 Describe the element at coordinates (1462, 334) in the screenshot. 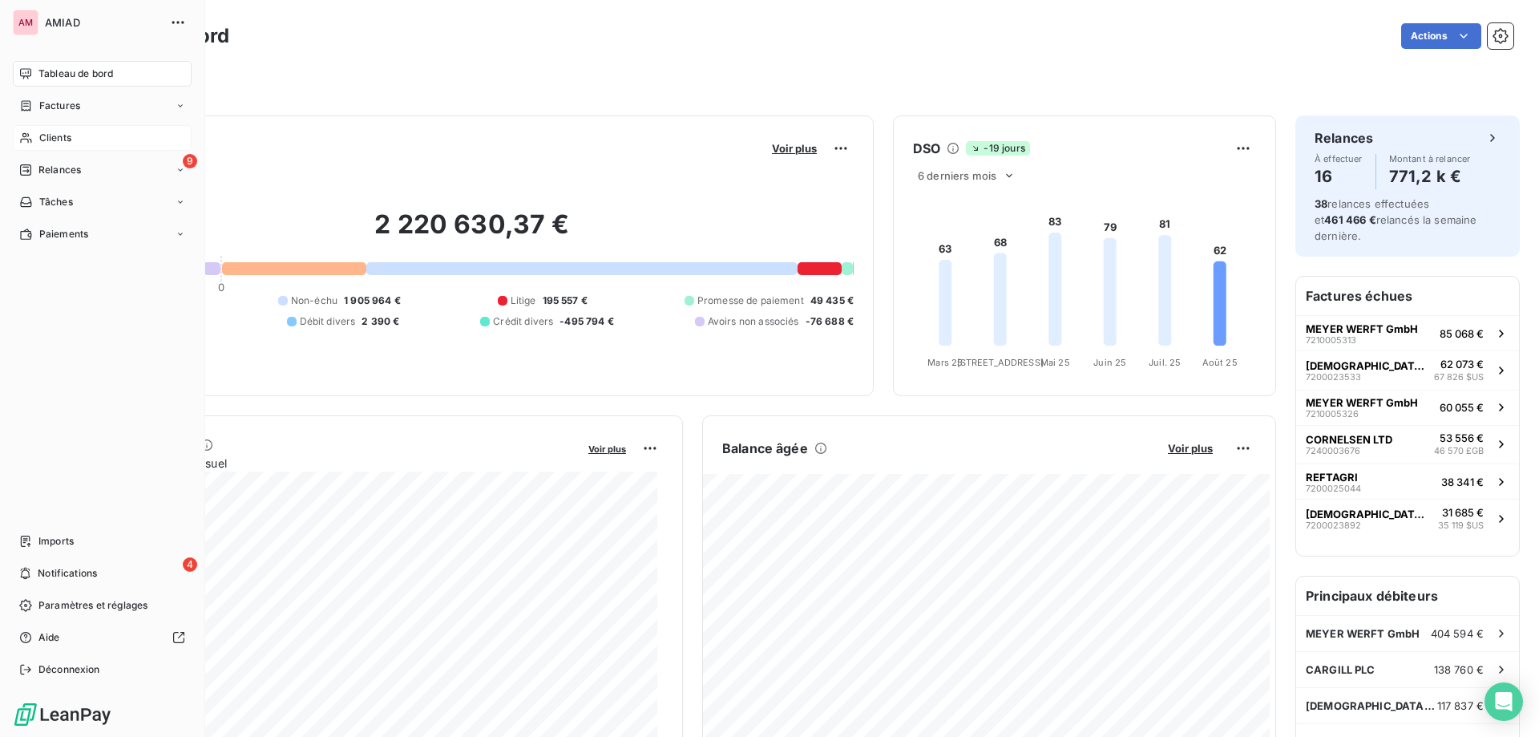

I see `span: 85 068 €` at that location.